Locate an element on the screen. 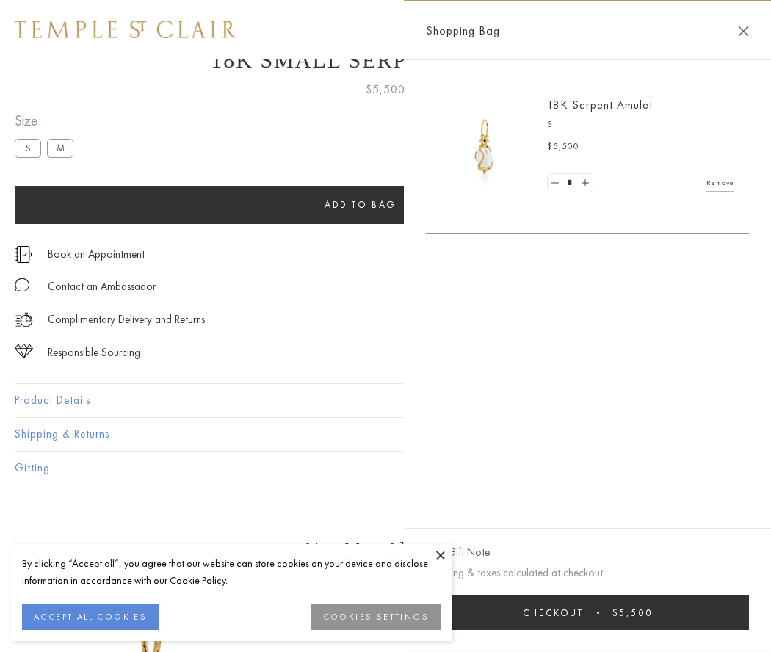  button: Add Gift Note is located at coordinates (458, 553).